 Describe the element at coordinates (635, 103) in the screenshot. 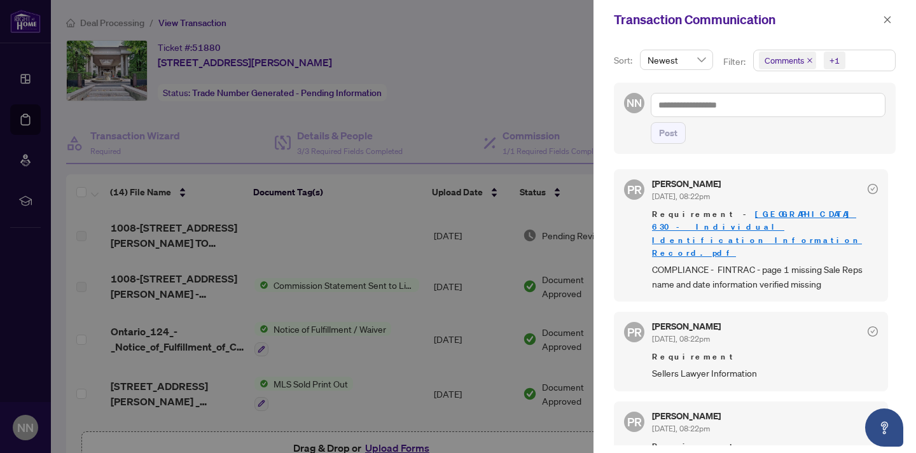

I see `span: NN` at that location.